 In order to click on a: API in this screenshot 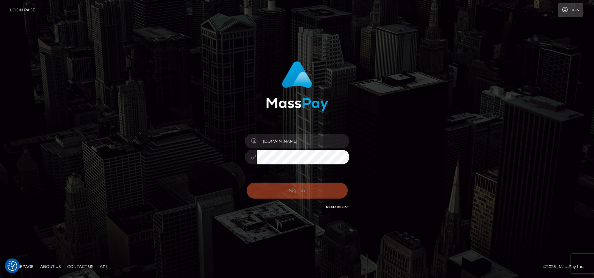, I will do `click(103, 267)`.